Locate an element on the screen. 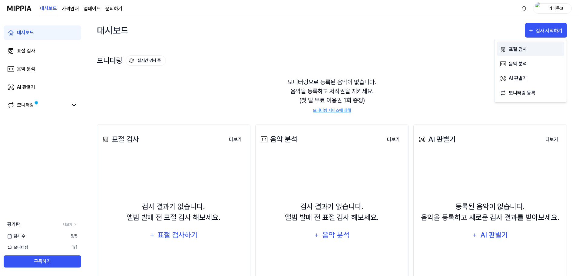  button: 표절 검사 is located at coordinates (531, 49).